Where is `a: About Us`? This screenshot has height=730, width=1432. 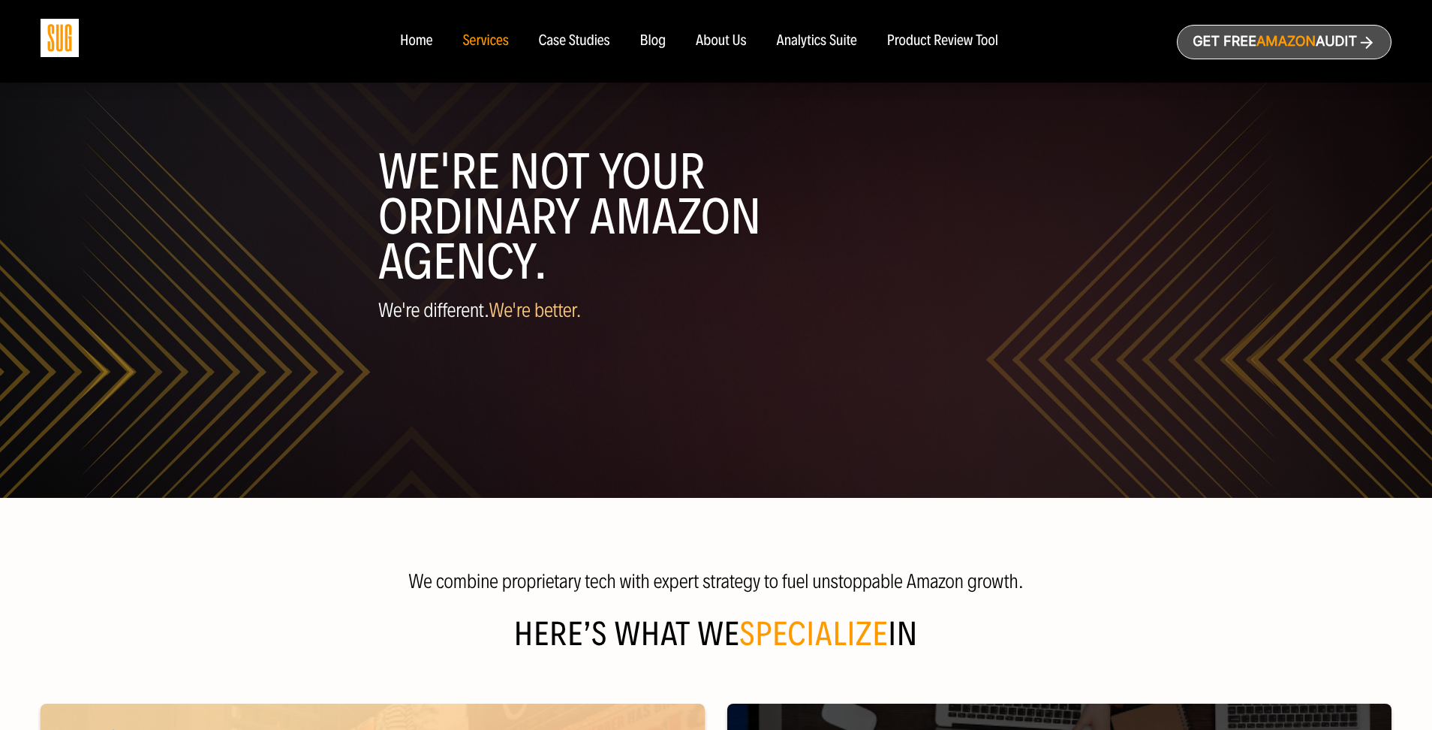
a: About Us is located at coordinates (721, 41).